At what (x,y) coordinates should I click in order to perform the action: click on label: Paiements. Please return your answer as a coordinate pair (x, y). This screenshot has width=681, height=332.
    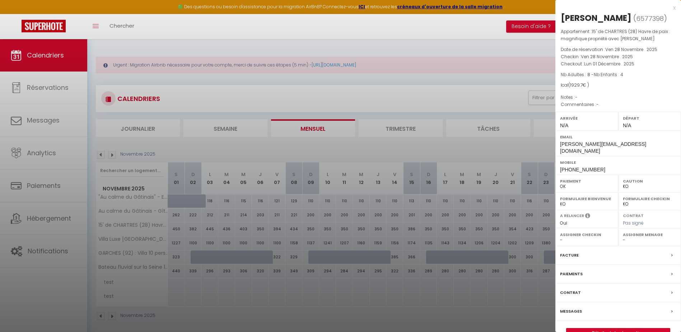
    Looking at the image, I should click on (571, 274).